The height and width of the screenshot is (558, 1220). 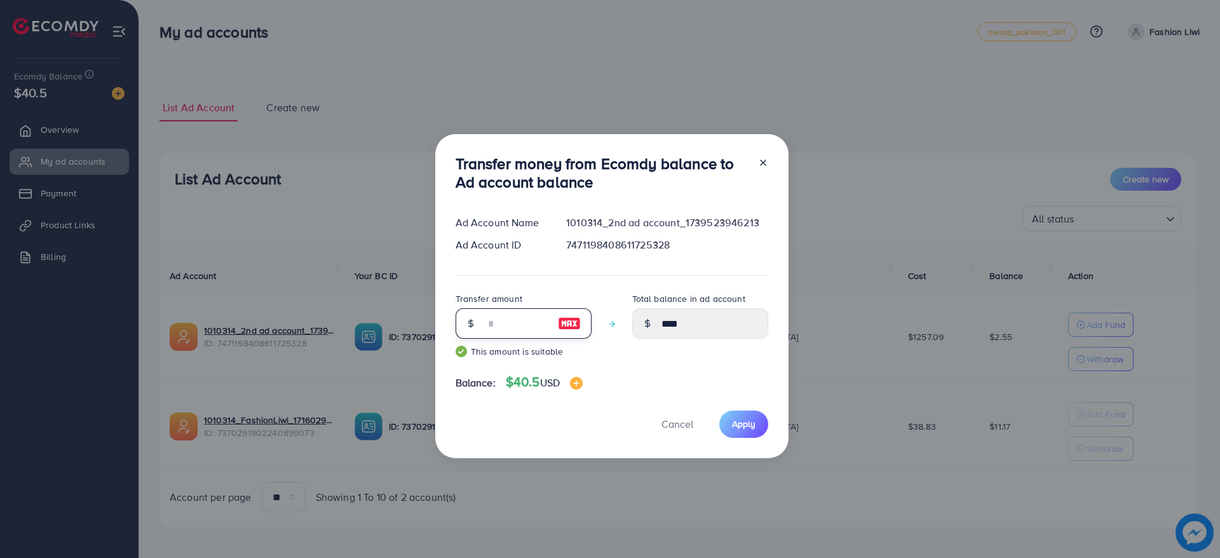 I want to click on h3: Transfer money from Ecomdy balance to Ad account balance, so click(x=602, y=173).